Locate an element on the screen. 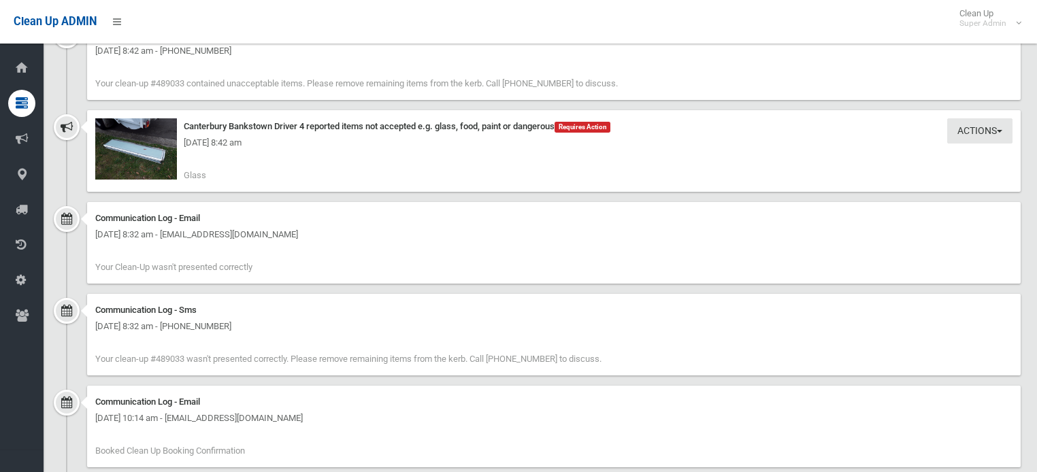 This screenshot has width=1037, height=472. span: Your clean-up #489033 wasn't presented correctly. Please remove remaining items from the kerb. Ca... is located at coordinates (348, 359).